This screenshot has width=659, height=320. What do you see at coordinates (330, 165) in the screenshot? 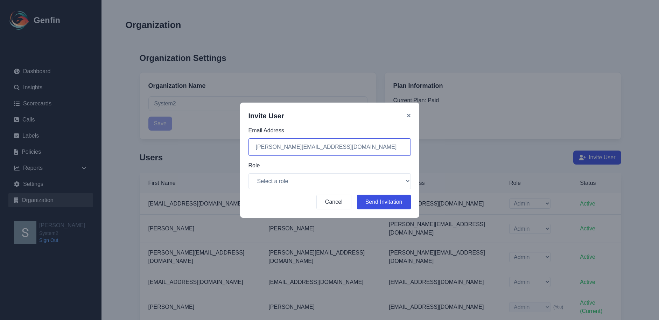
I see `label: Role` at bounding box center [330, 165].